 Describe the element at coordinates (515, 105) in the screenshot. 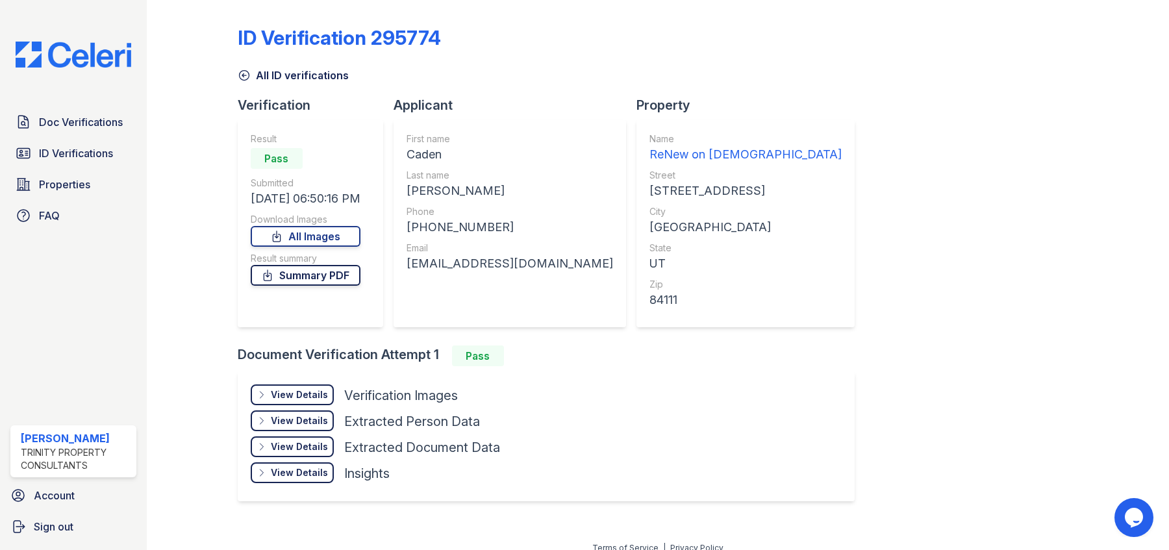

I see `div: Applicant` at that location.